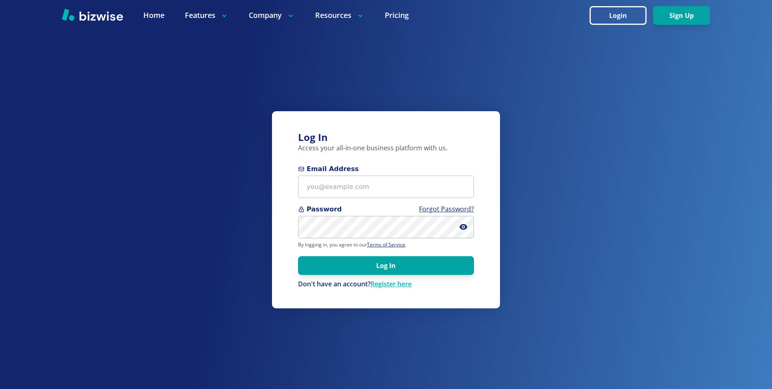  Describe the element at coordinates (386, 148) in the screenshot. I see `p: Access your all-in-one business platform with us.` at that location.